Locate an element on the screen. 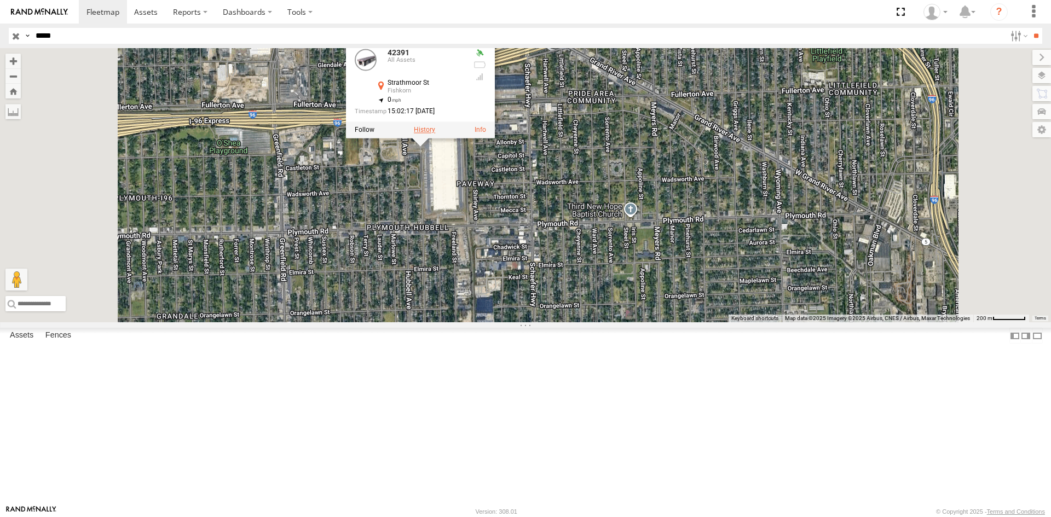  div: Fishkorn is located at coordinates (426, 91).